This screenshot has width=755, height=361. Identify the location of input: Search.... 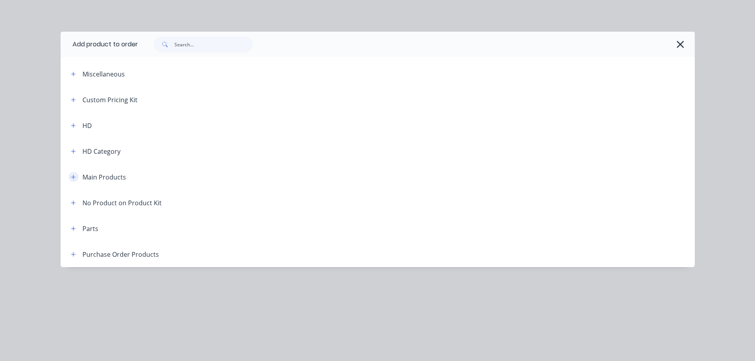
(214, 44).